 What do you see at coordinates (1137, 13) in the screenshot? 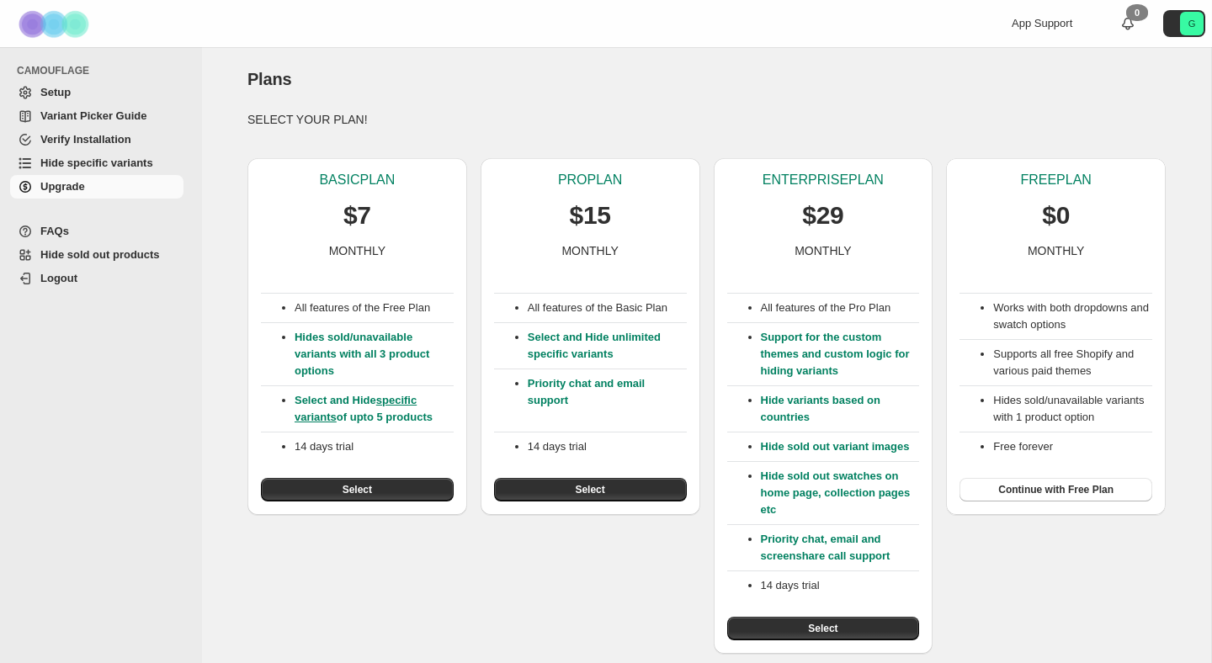
I see `div: 0` at bounding box center [1137, 13].